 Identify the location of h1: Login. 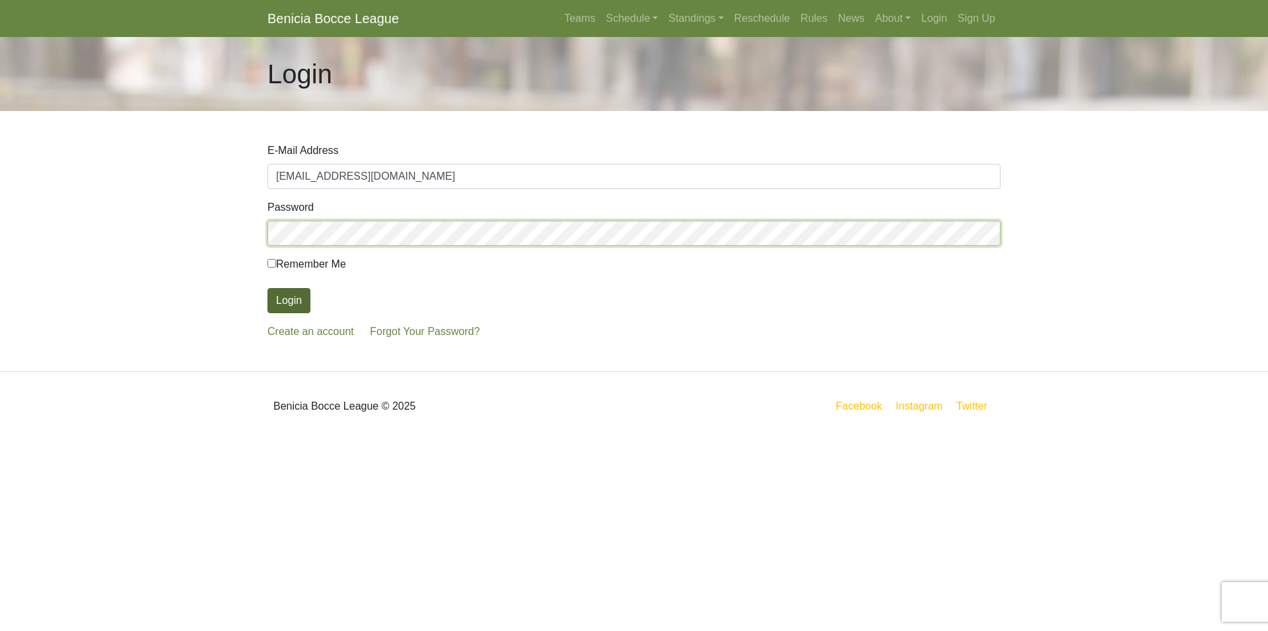
(300, 74).